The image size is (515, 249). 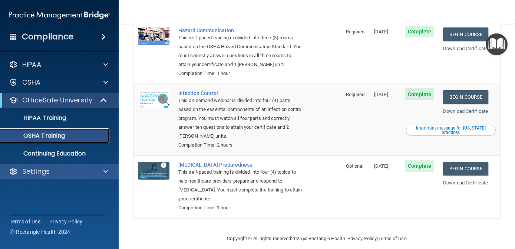 I want to click on div: This self-paced training is divided into three (3) rooms based on the OSHA Hazard Communication S..., so click(x=241, y=51).